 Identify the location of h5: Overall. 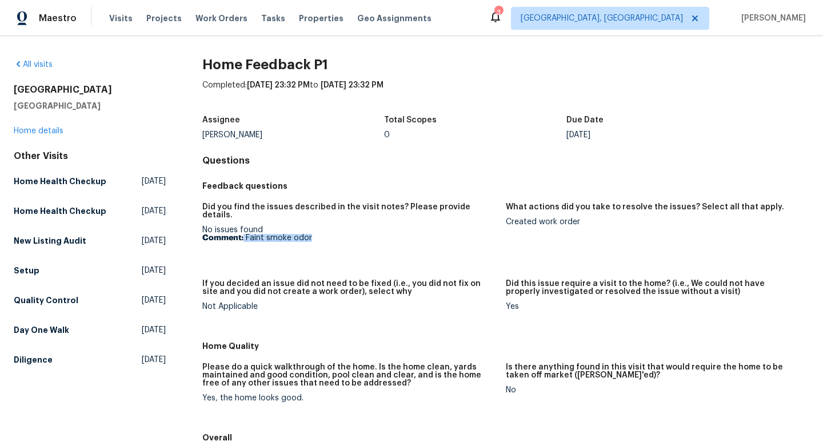
(506, 437).